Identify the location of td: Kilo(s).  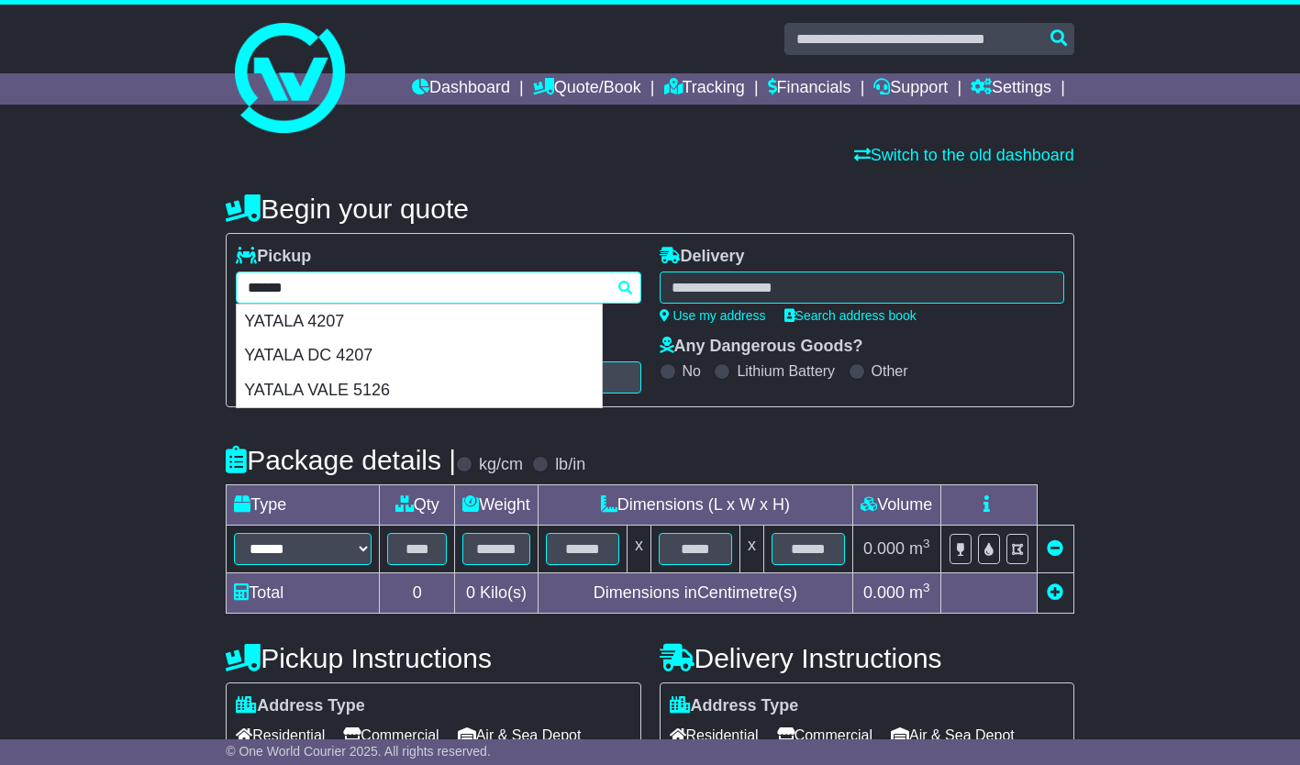
(496, 594).